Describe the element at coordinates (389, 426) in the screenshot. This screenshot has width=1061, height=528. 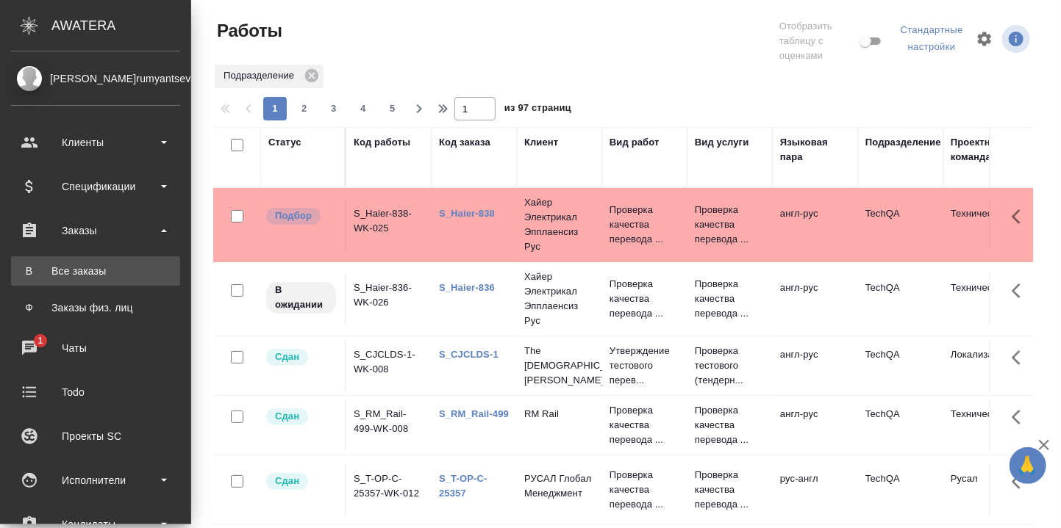
I see `td: S_RM_Rail-499-WK-008` at that location.